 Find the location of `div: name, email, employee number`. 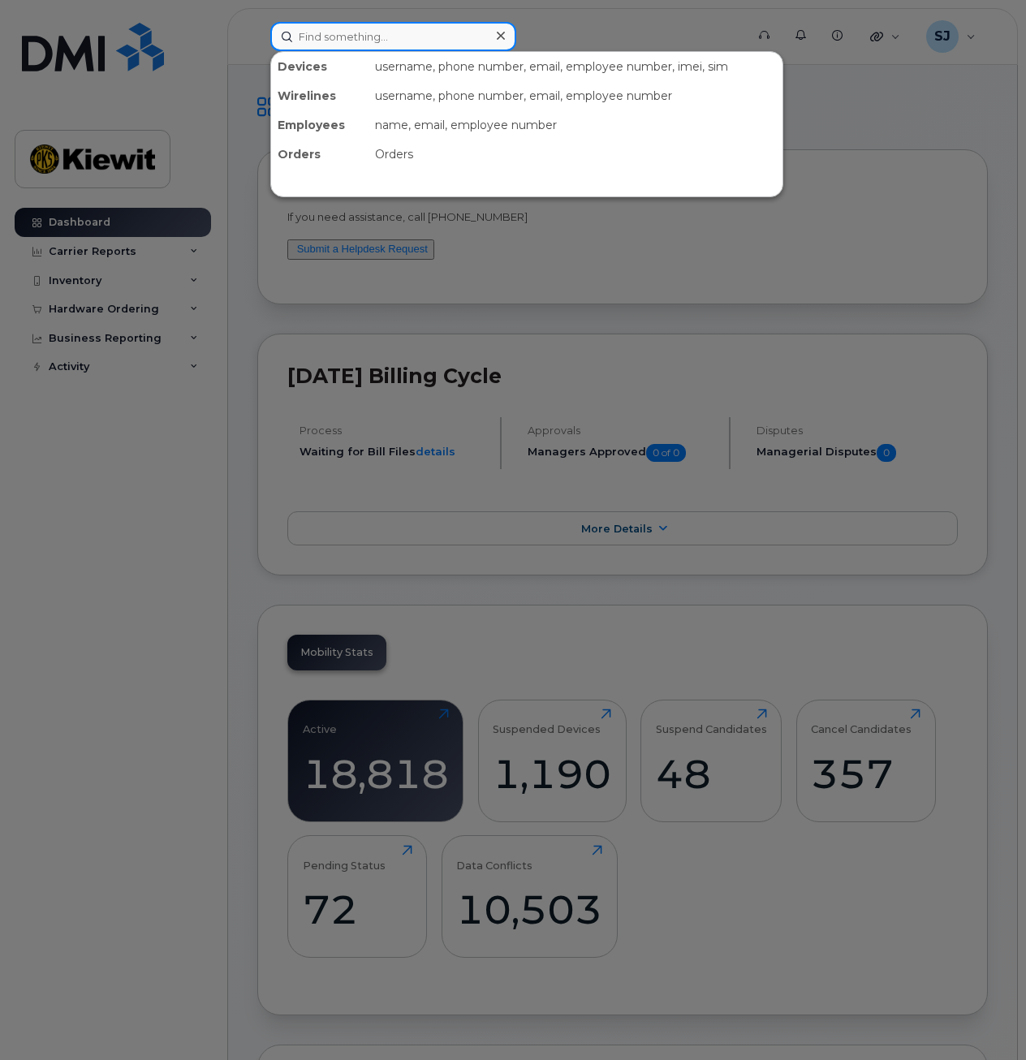

div: name, email, employee number is located at coordinates (575, 125).